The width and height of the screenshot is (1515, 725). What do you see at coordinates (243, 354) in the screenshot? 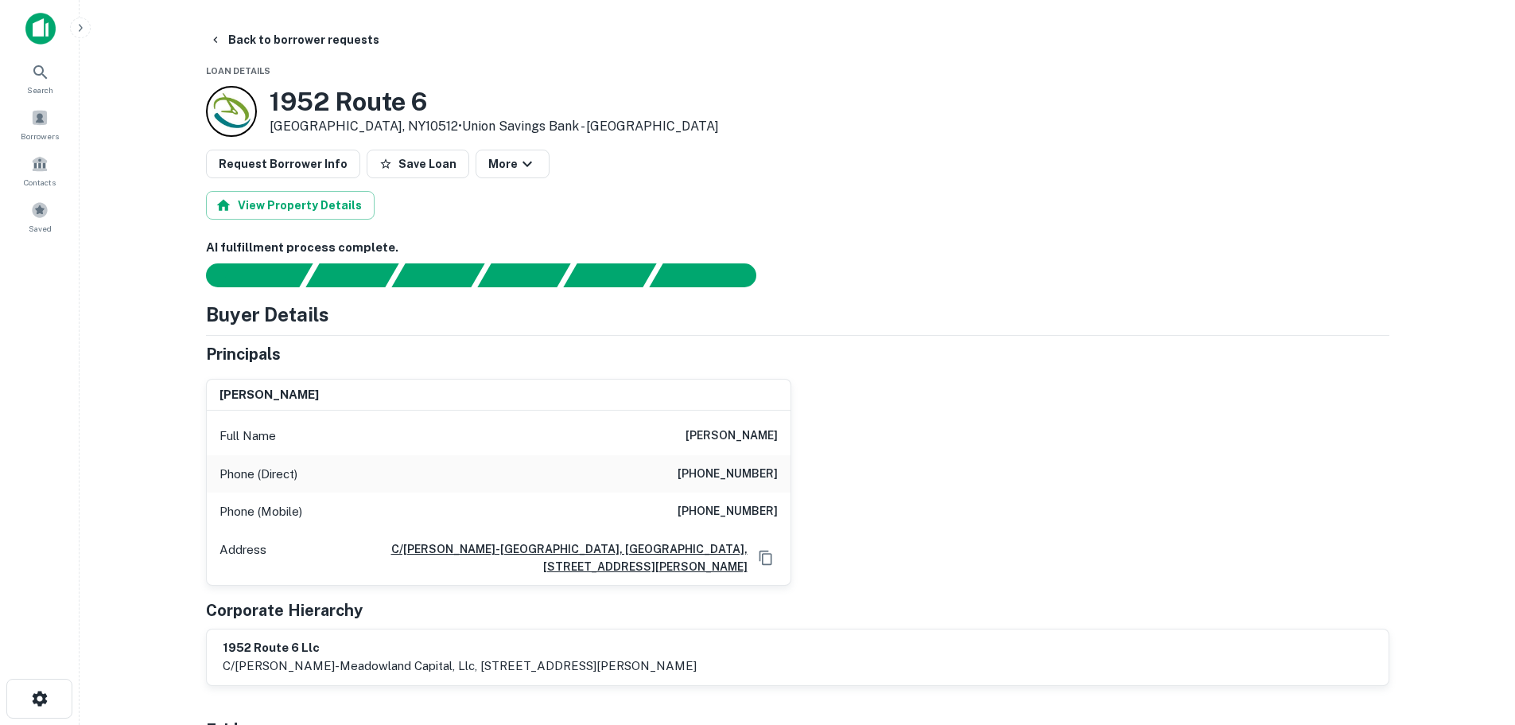
I see `h5: Principals` at bounding box center [243, 354].